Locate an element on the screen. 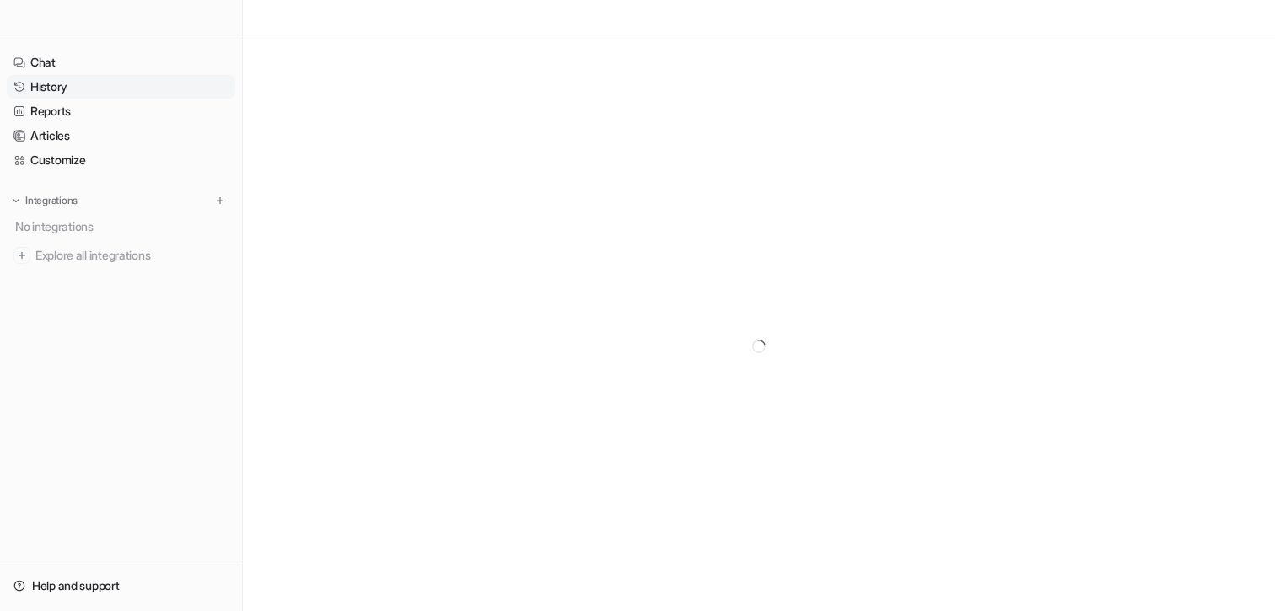 This screenshot has width=1275, height=611. img: menu_add.svg is located at coordinates (220, 201).